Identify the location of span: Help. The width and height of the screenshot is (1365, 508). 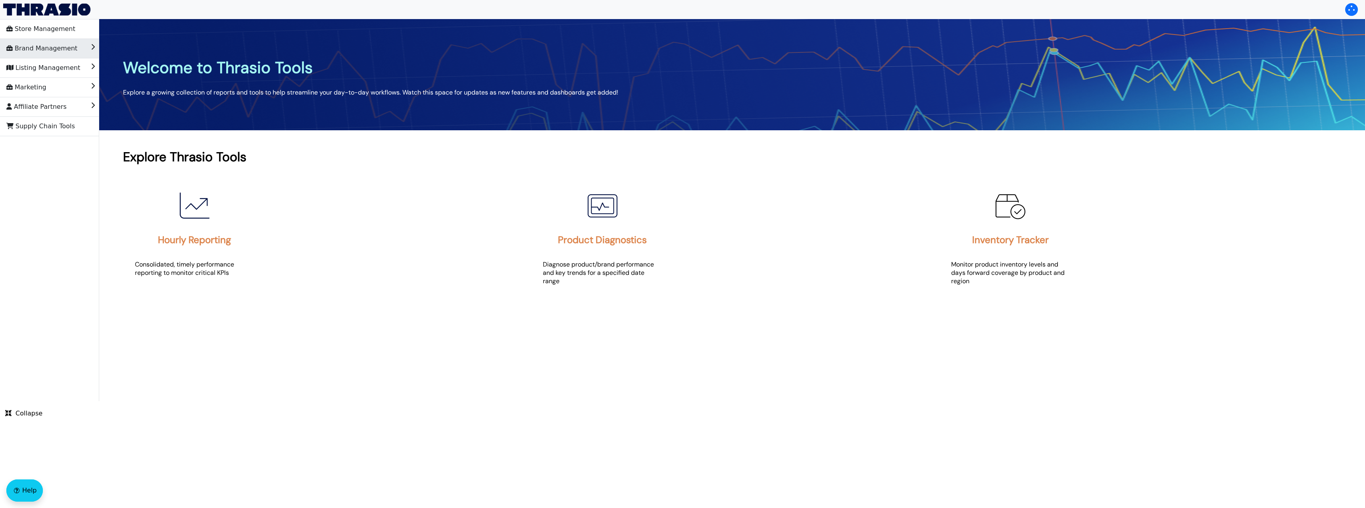
(29, 490).